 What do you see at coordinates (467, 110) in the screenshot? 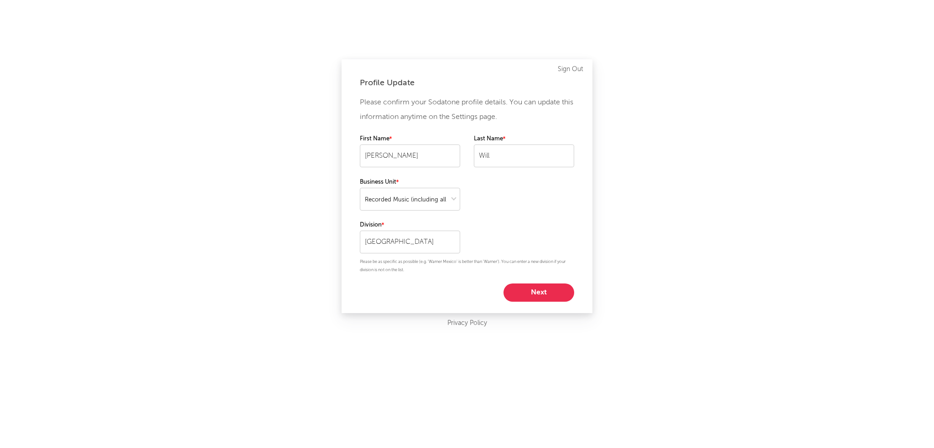
I see `p: Please confirm your Sodatone profile details. You can update this information anytime on the Sett...` at bounding box center [467, 110].